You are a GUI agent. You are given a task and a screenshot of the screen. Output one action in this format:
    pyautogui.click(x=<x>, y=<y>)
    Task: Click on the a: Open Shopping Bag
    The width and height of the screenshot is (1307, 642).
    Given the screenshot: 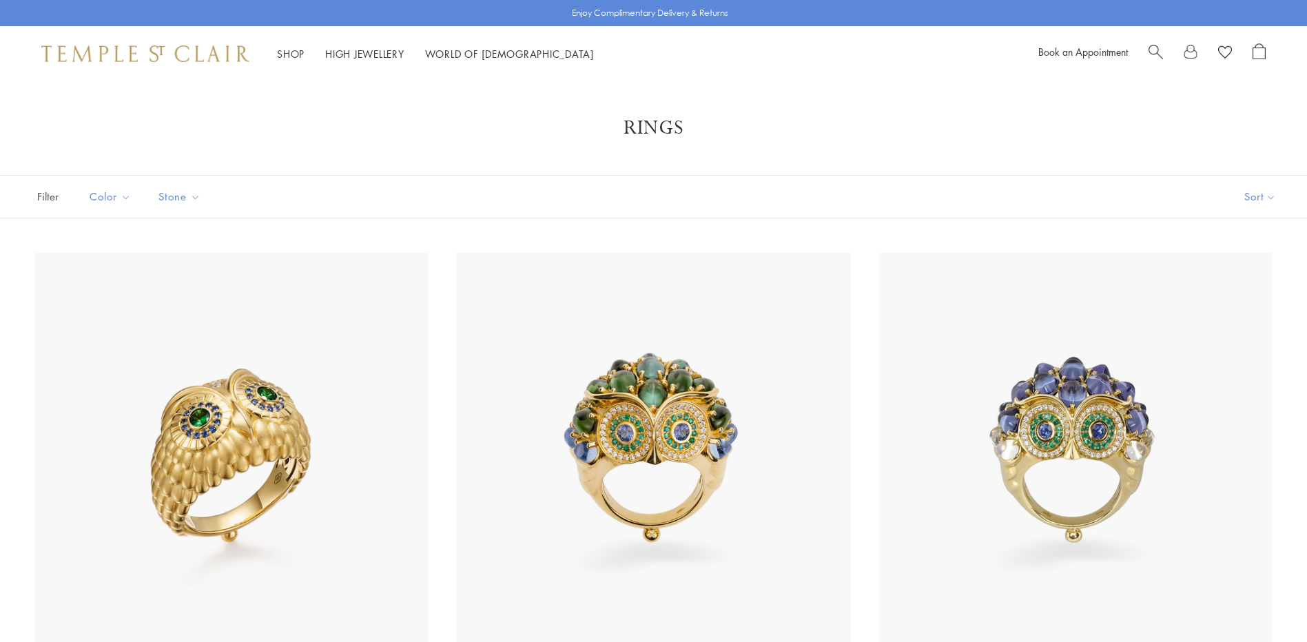 What is the action you would take?
    pyautogui.click(x=1259, y=54)
    